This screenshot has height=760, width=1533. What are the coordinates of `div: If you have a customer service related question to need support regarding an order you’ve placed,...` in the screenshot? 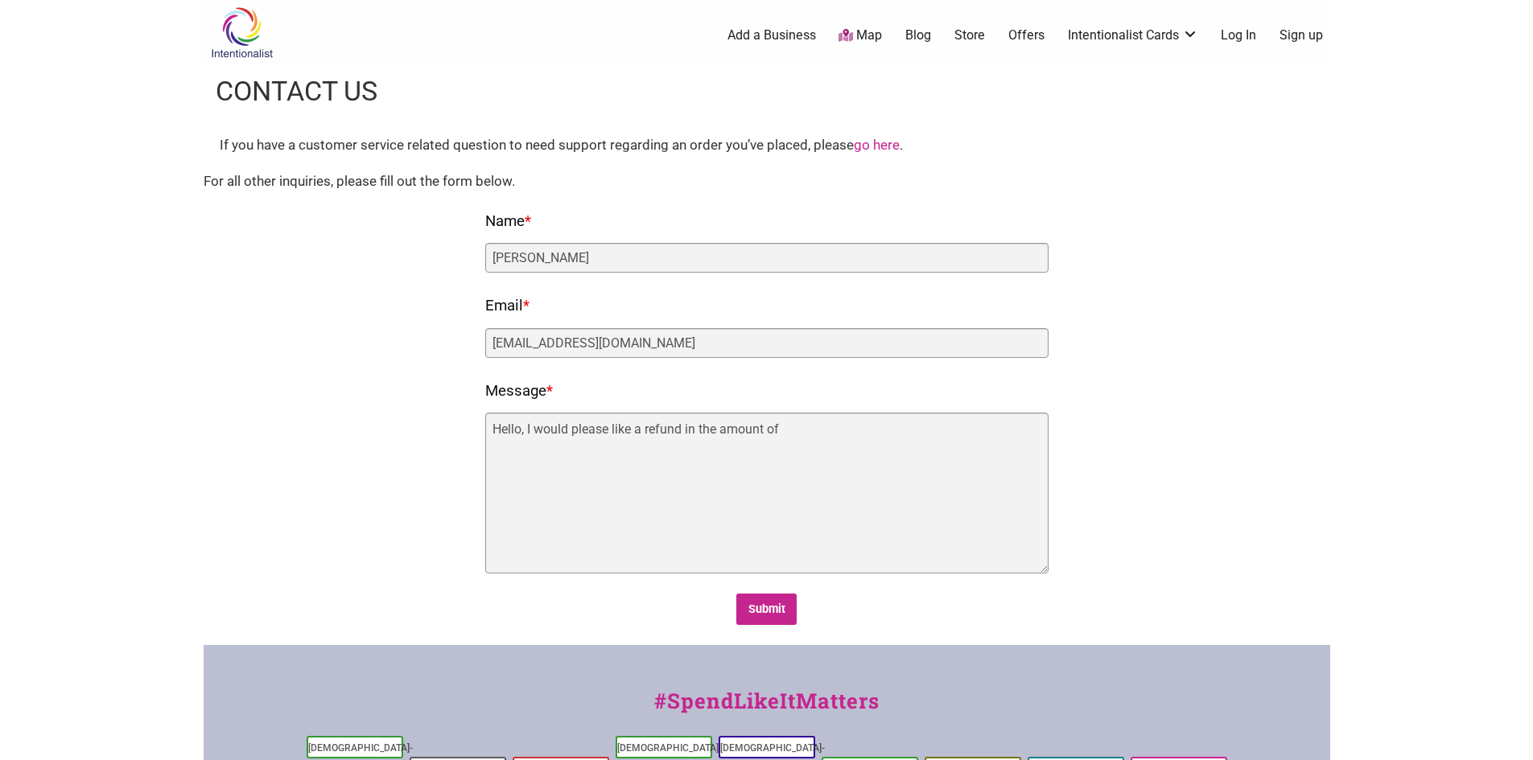 It's located at (767, 146).